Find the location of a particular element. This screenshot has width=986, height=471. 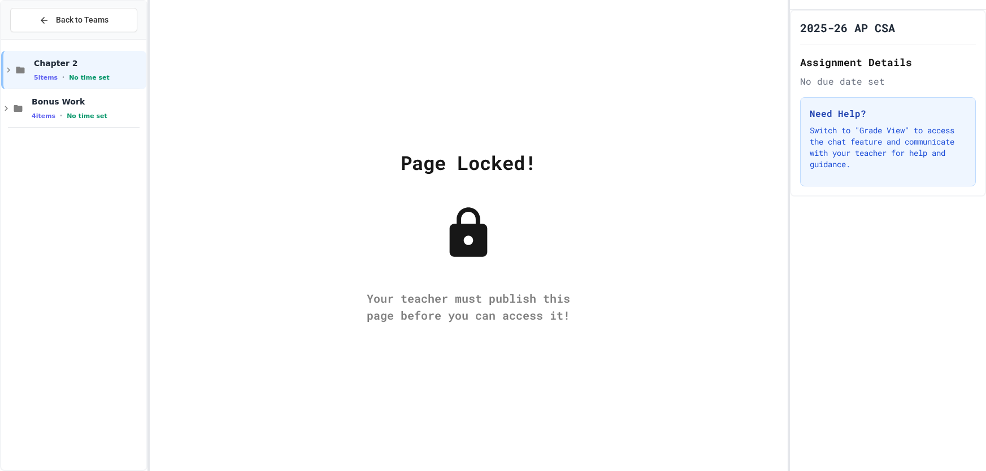

span: Chapter 2 is located at coordinates (89, 63).